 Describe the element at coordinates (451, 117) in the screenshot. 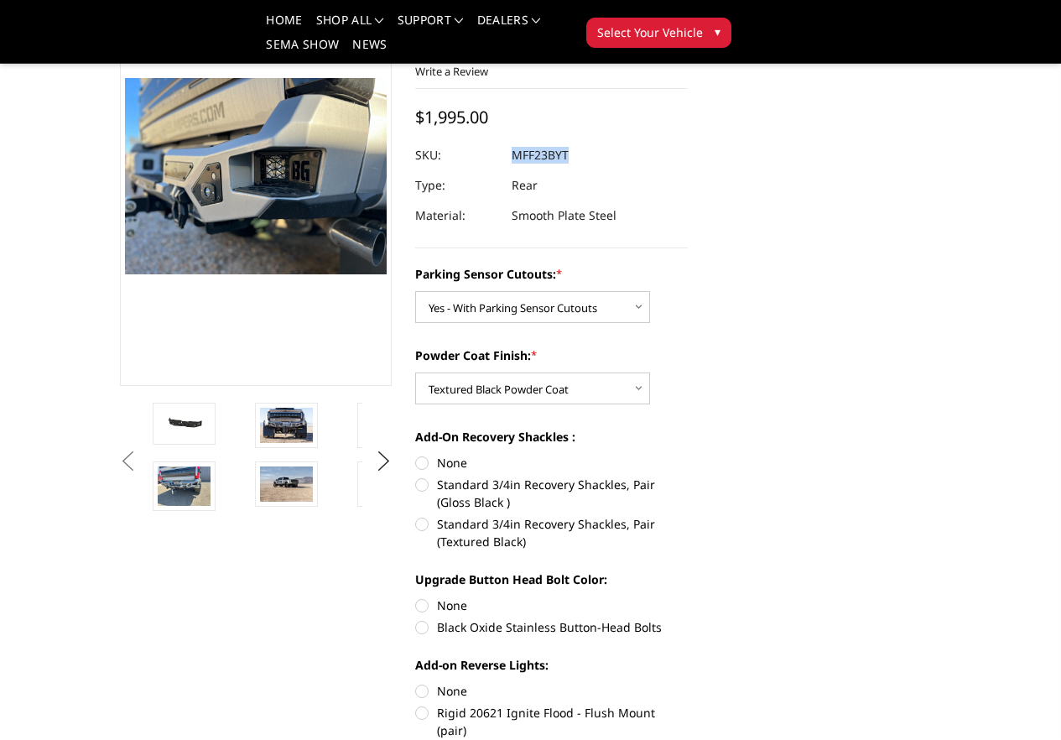

I see `span: $1,995.00` at that location.